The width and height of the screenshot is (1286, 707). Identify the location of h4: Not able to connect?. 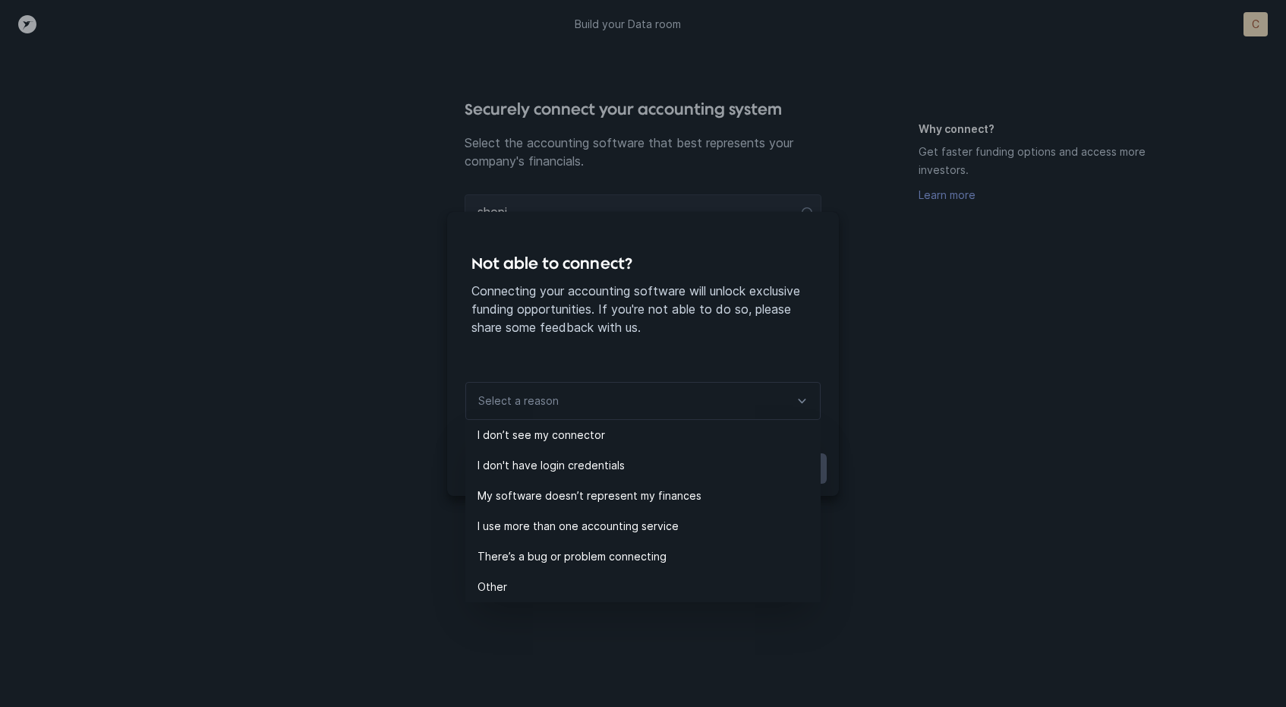
(643, 263).